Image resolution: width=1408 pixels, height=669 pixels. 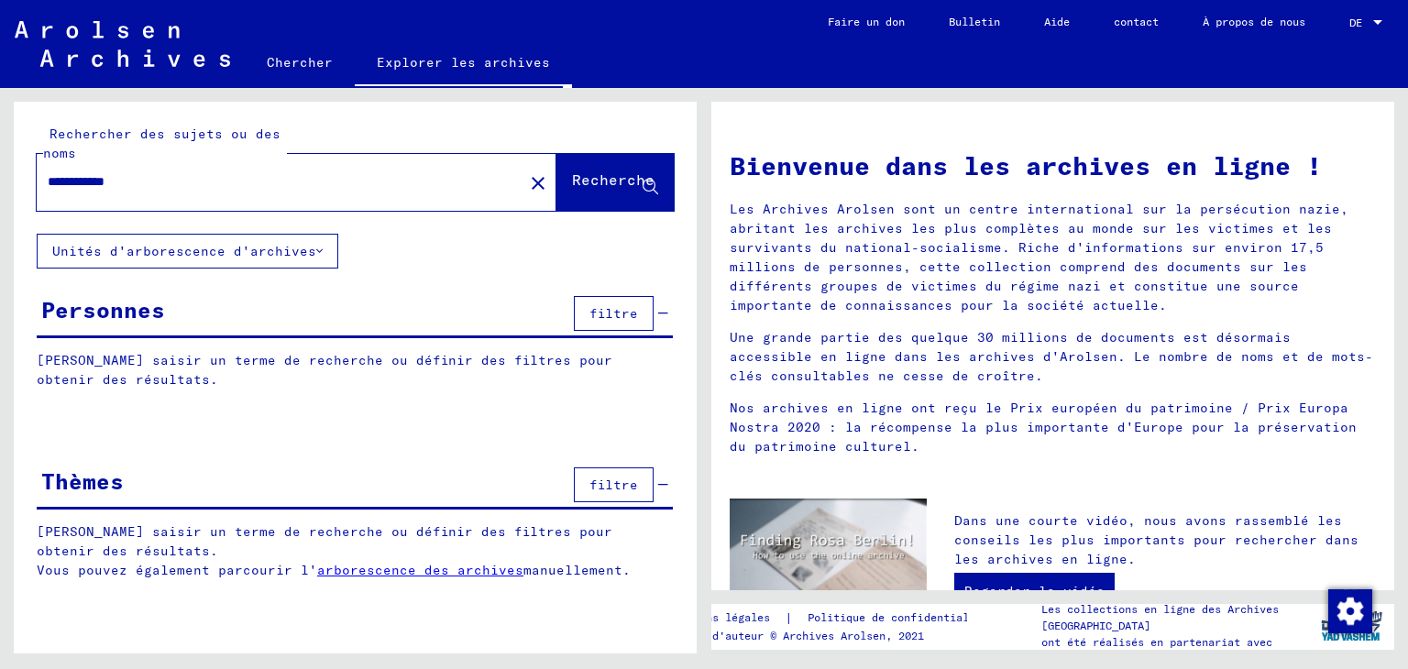 What do you see at coordinates (1043, 427) in the screenshot?
I see `font: Nos archives en ligne ont reçu le Prix européen du patrimoine / Prix Europa Nostra 2020 : la réco...` at bounding box center [1043, 427].